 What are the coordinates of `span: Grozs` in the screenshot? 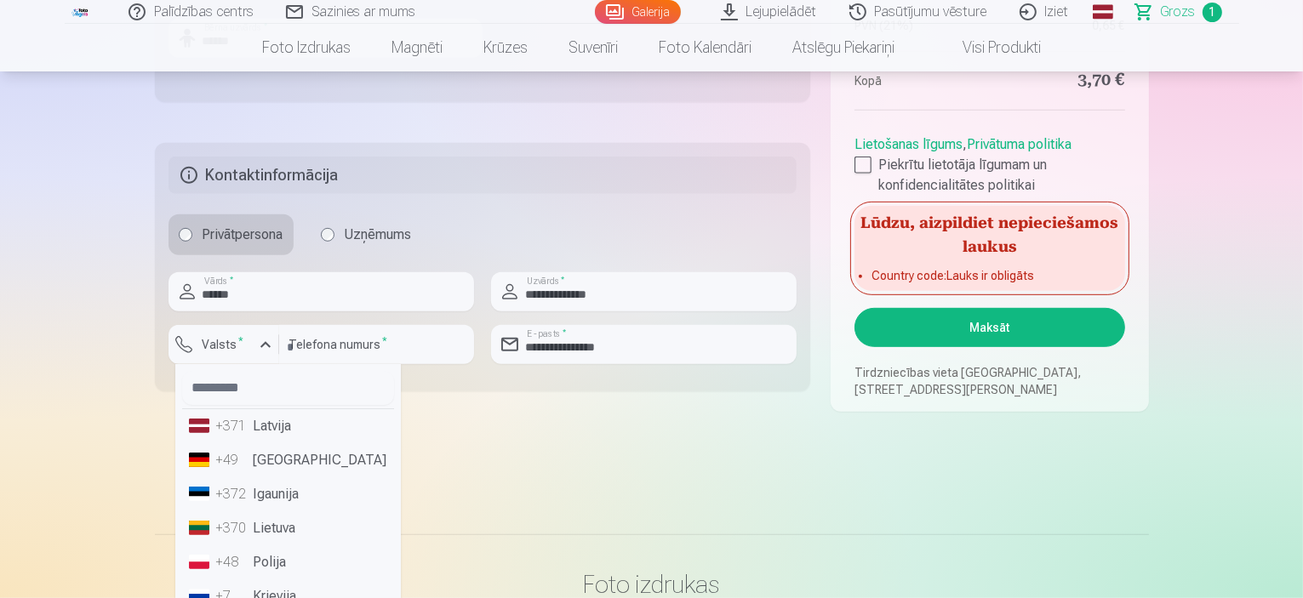 It's located at (1178, 12).